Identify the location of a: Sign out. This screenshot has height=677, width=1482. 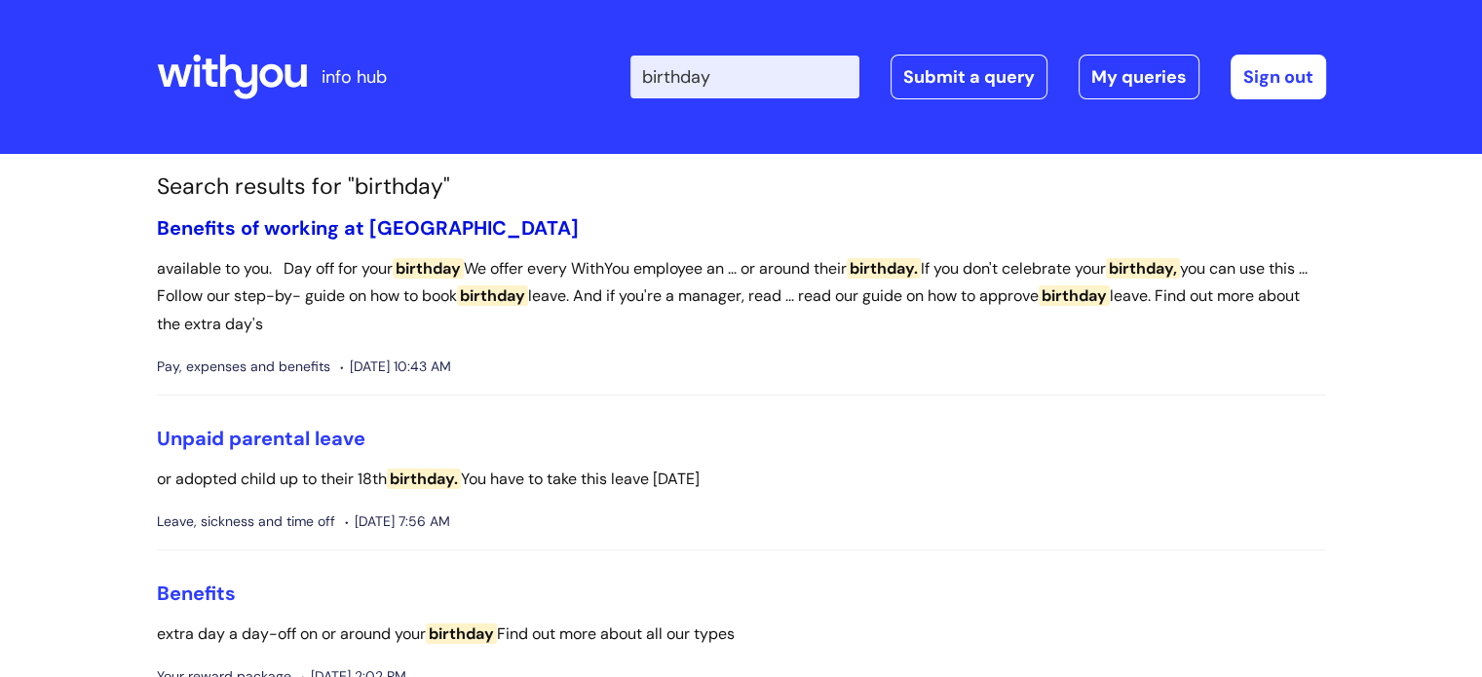
(1279, 77).